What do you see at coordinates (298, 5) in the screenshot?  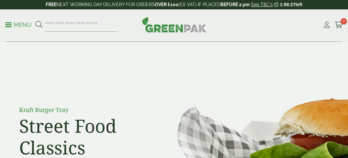 I see `span: left` at bounding box center [298, 5].